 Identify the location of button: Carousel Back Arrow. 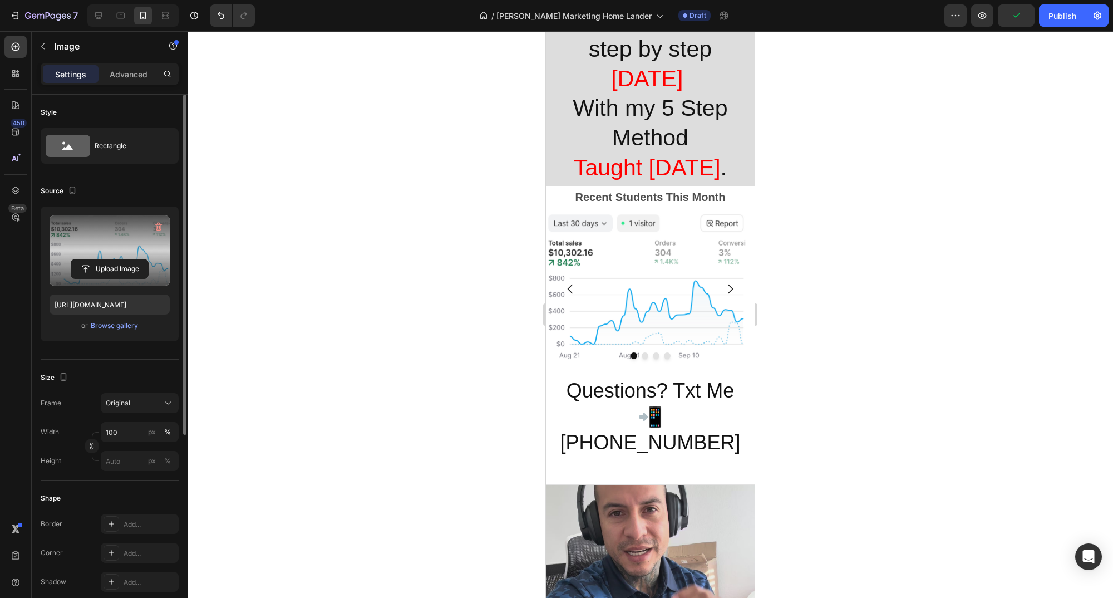
(24, 258).